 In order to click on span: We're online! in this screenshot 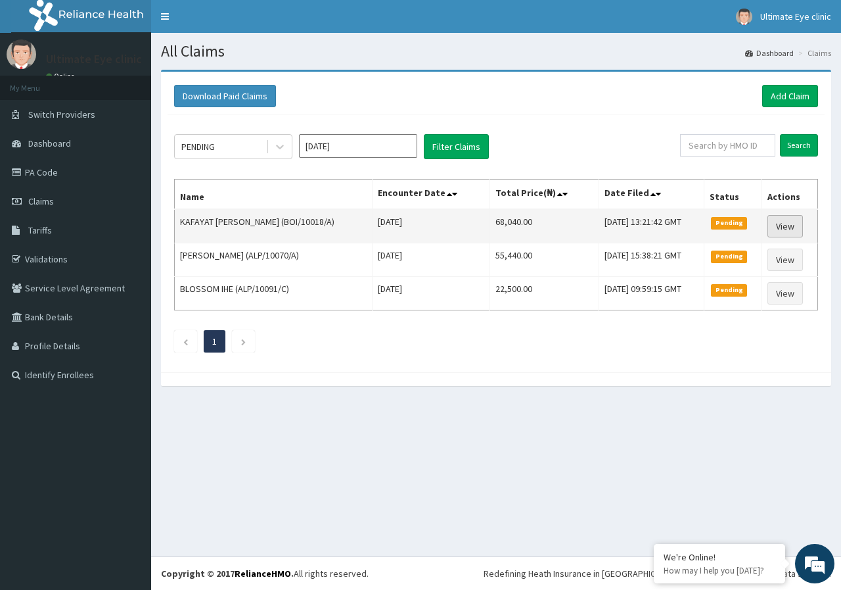, I will do `click(129, 232)`.